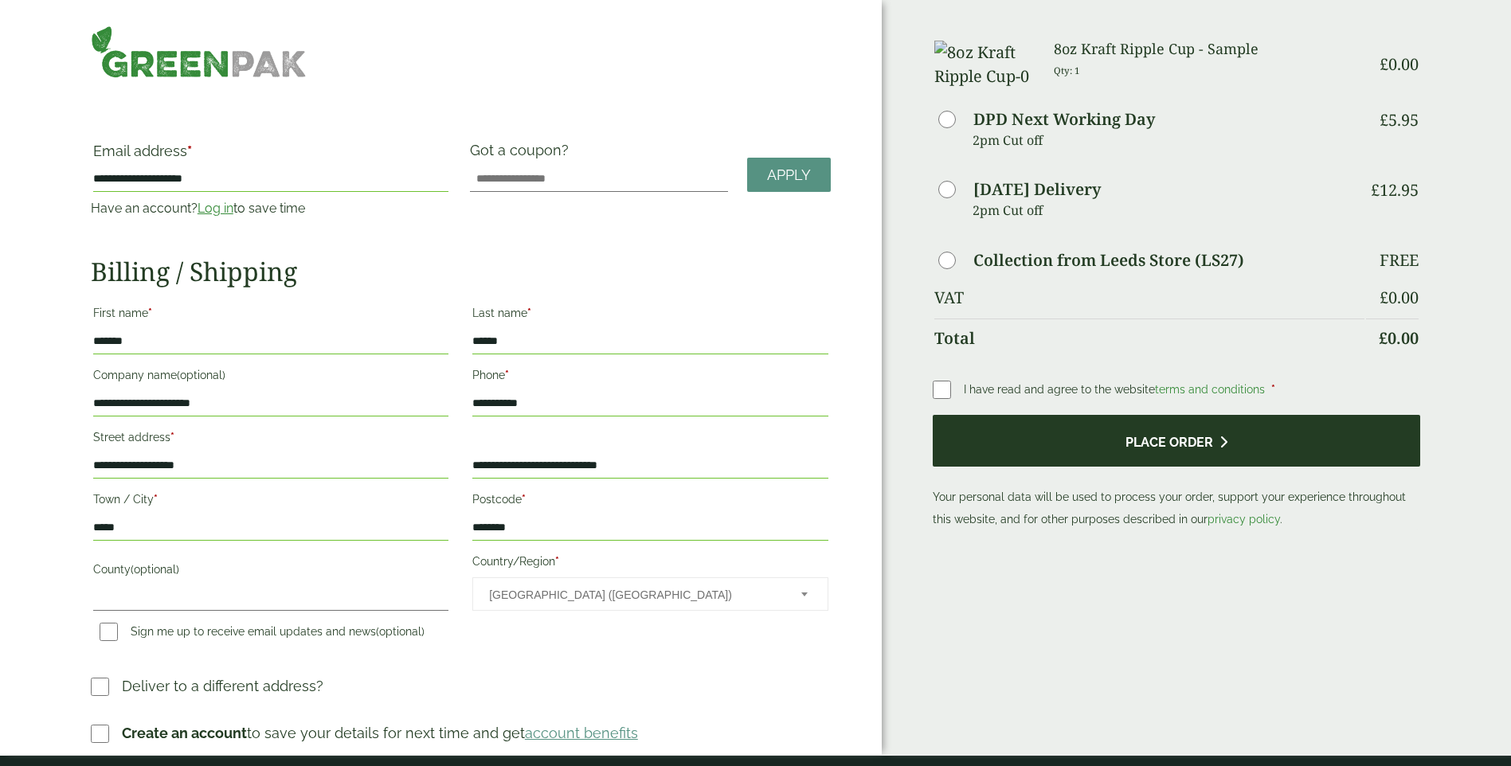 The image size is (1511, 766). Describe the element at coordinates (215, 208) in the screenshot. I see `a: Log in` at that location.